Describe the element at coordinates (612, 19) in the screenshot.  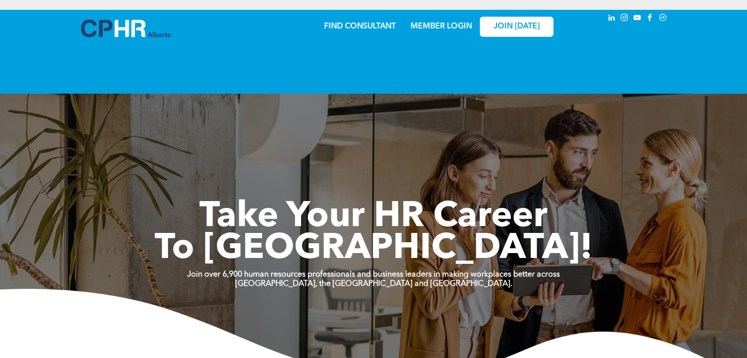
I see `a: linkedin` at that location.